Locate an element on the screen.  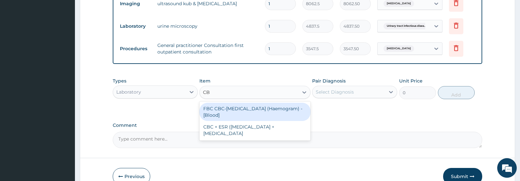
div: Minimize live chat window is located at coordinates (115, 11).